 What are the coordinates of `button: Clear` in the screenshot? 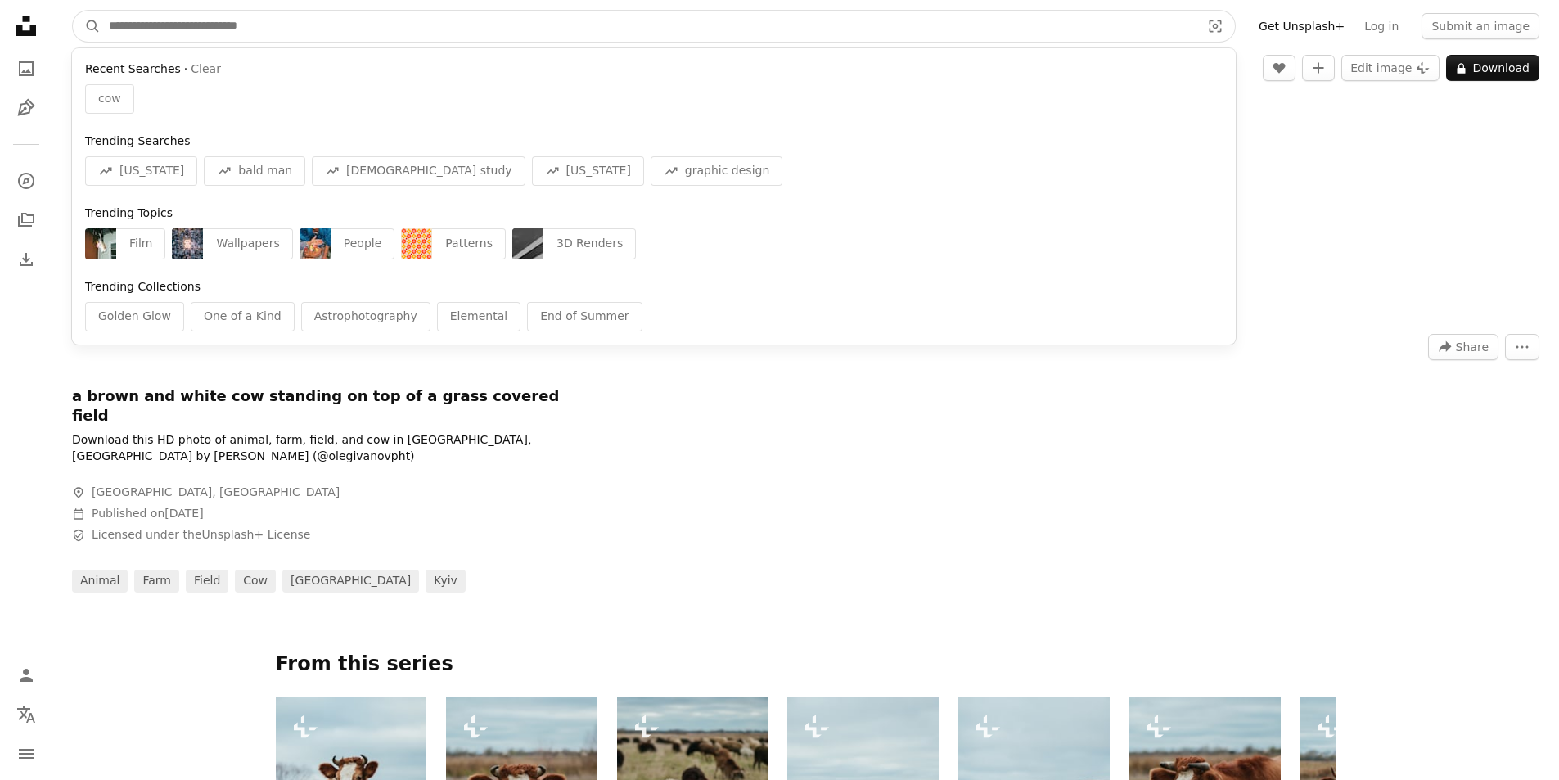 It's located at (205, 70).